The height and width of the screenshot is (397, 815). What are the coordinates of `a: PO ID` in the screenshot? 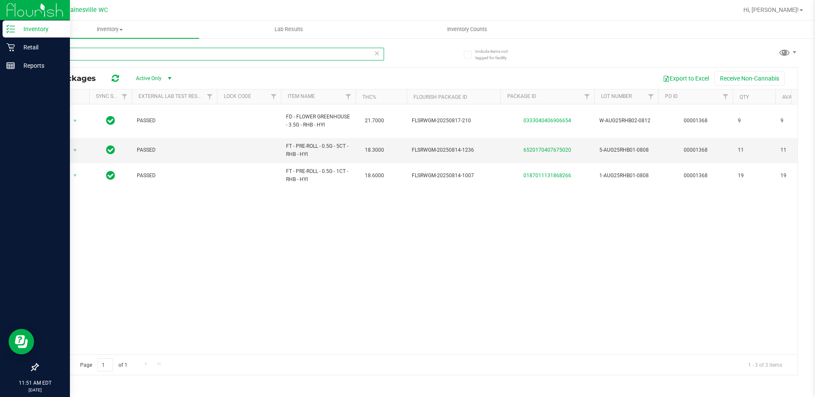 It's located at (672, 96).